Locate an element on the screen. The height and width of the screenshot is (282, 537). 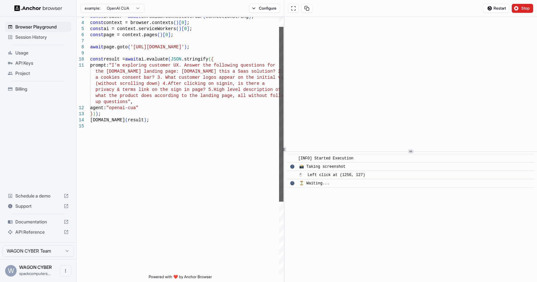
span: (without scrolling down) 4.After clicking on sign is located at coordinates (161, 83).